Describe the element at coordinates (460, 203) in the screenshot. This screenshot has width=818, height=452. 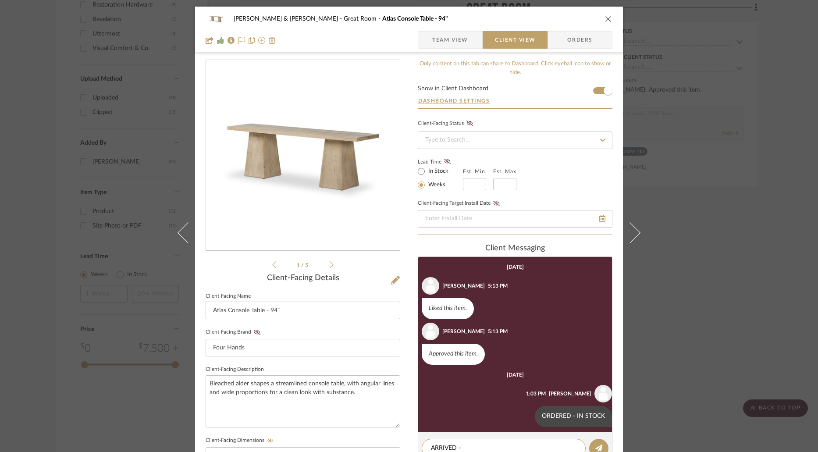
I see `label: Client-Facing Target Install Date` at that location.